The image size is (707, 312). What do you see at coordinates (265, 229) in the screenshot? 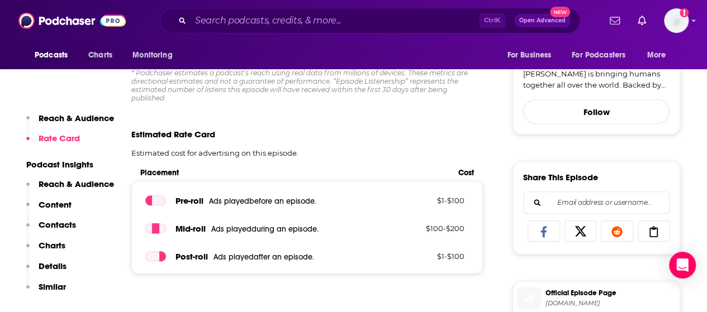
I see `span: Ads played during an episode .` at bounding box center [265, 229].